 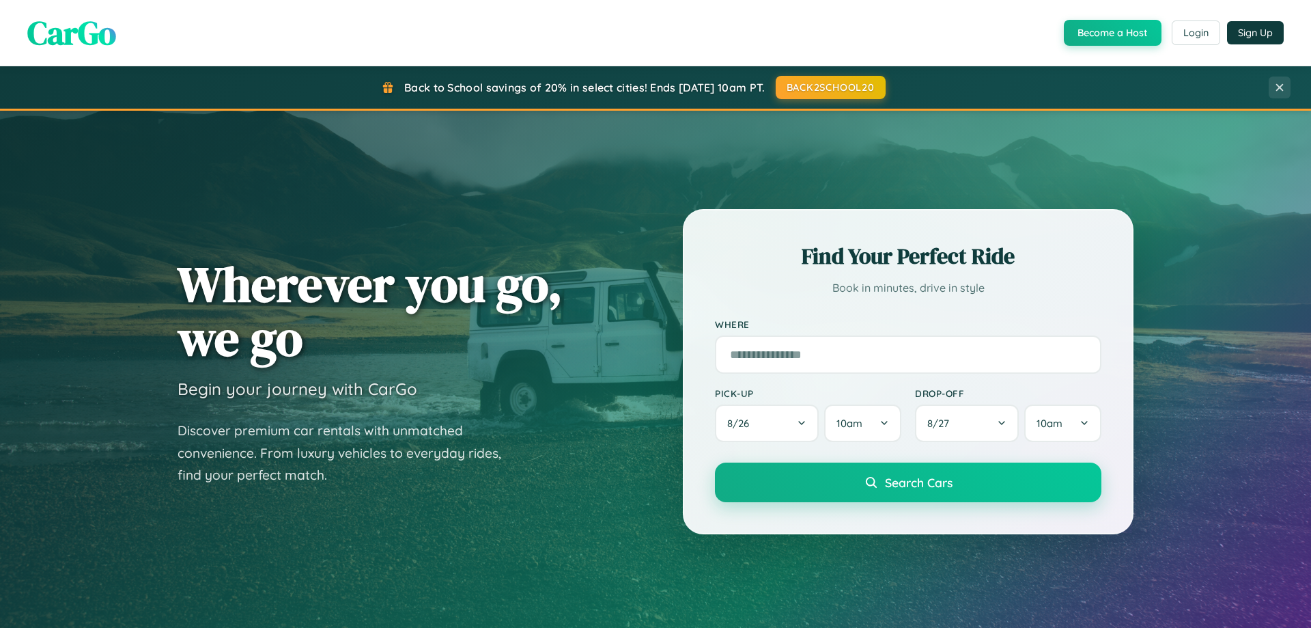 I want to click on p: Discover premium car rentals with unmatched convenience. From luxury vehicles to everyday rides, ..., so click(x=348, y=453).